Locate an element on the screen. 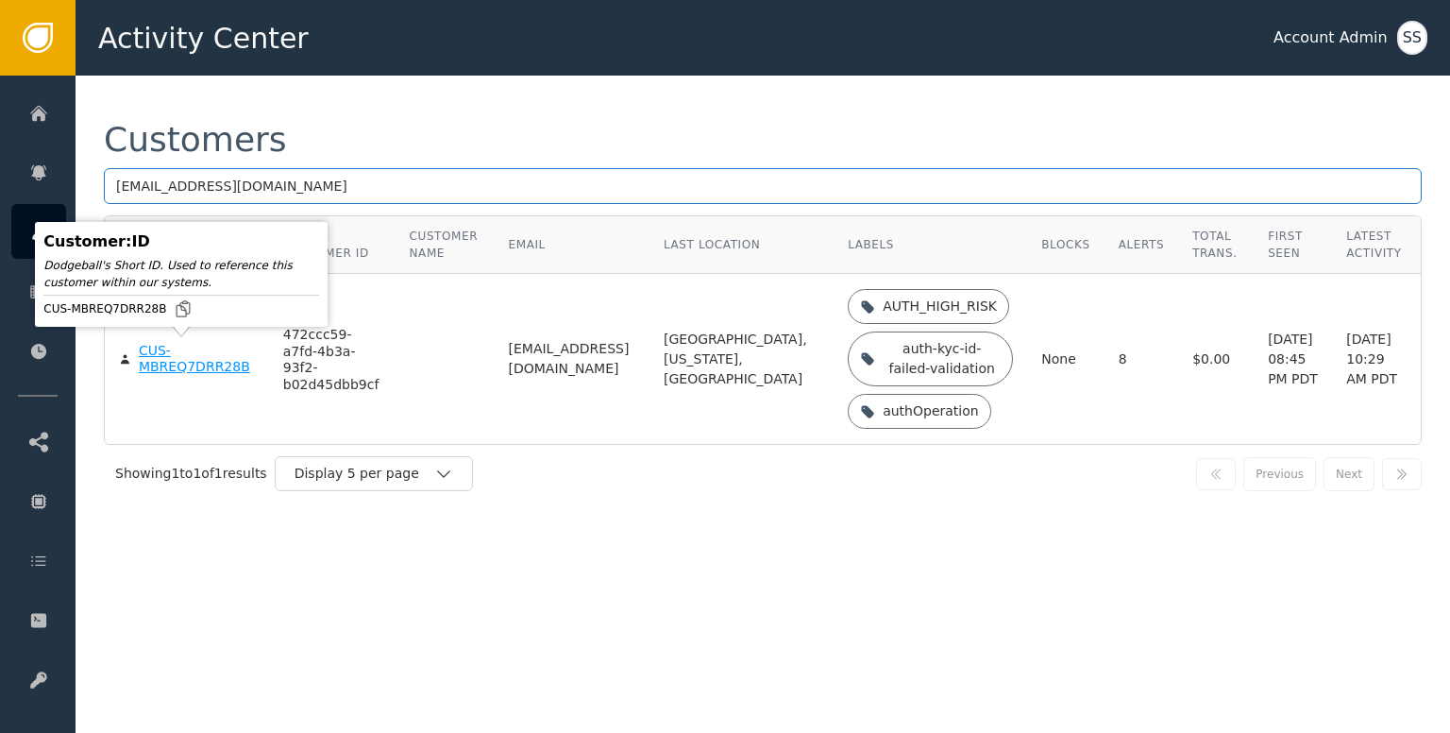 The image size is (1450, 733). div: Customer : ID is located at coordinates (181, 242).